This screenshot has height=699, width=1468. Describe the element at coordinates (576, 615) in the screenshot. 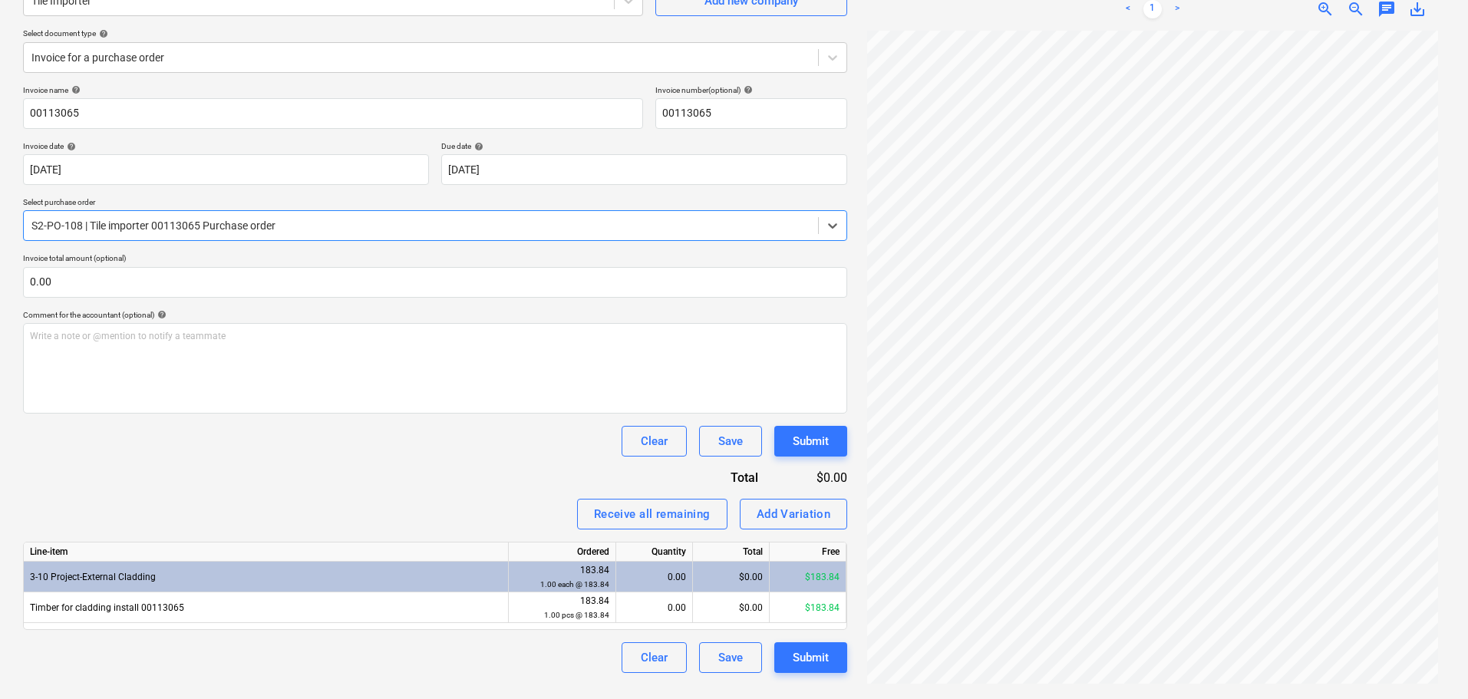

I see `small: 1.00 pcs @ 183.84` at that location.